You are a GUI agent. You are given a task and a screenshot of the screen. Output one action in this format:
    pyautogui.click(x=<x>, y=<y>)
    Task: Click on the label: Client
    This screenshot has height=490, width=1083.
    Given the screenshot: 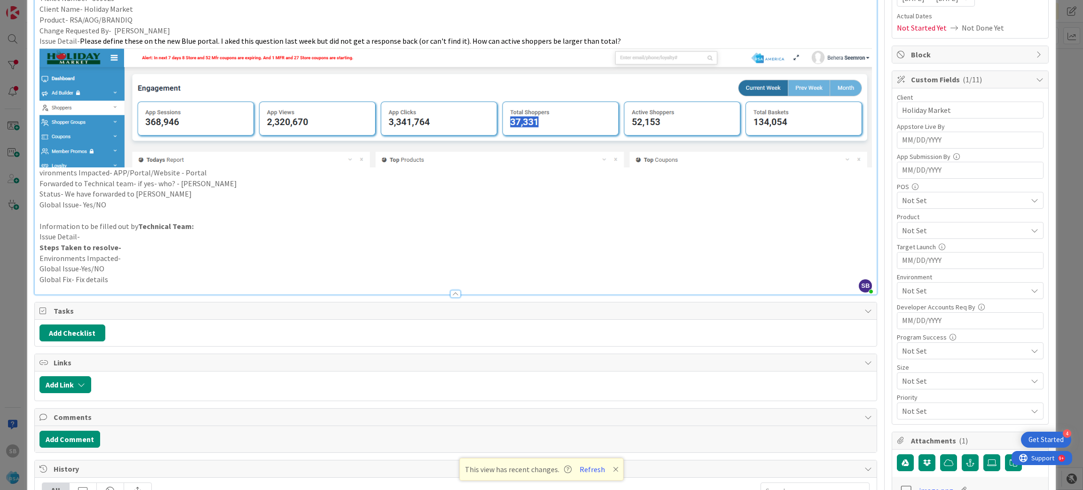 What is the action you would take?
    pyautogui.click(x=905, y=97)
    